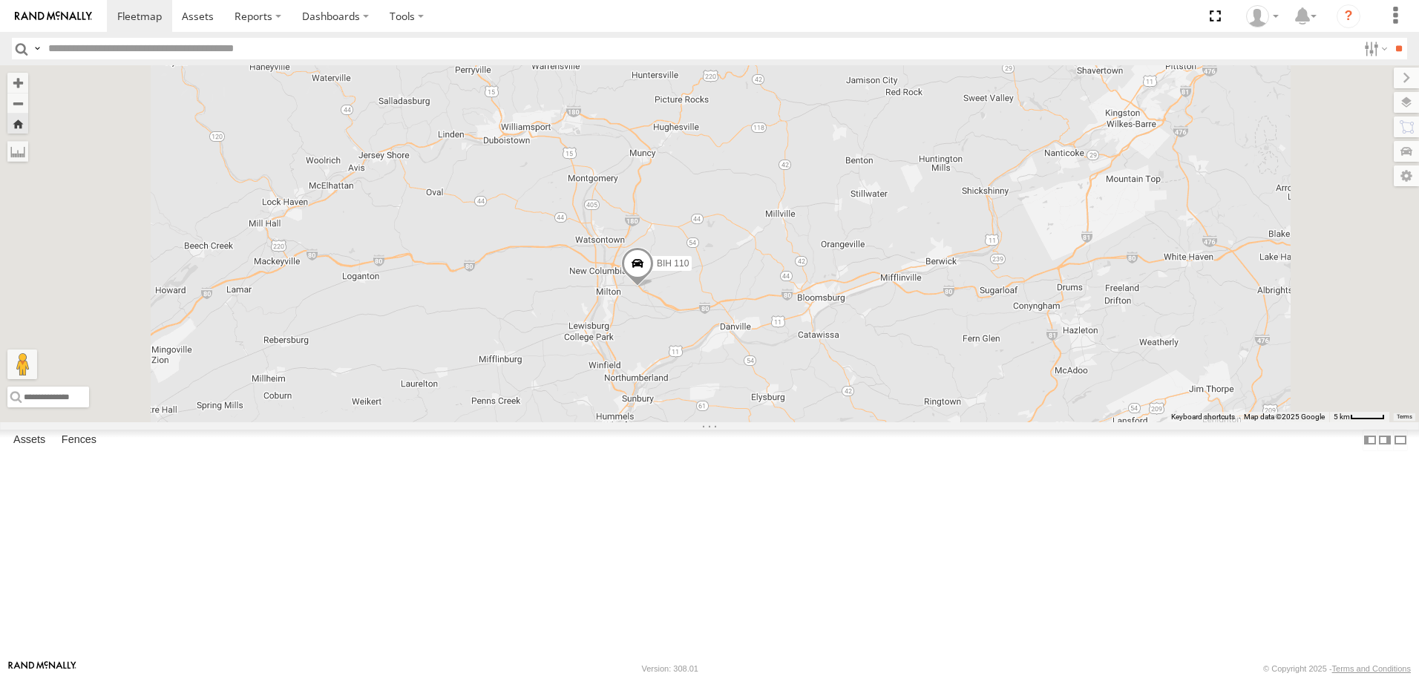 This screenshot has width=1419, height=676. What do you see at coordinates (37, 48) in the screenshot?
I see `label: Search Query` at bounding box center [37, 48].